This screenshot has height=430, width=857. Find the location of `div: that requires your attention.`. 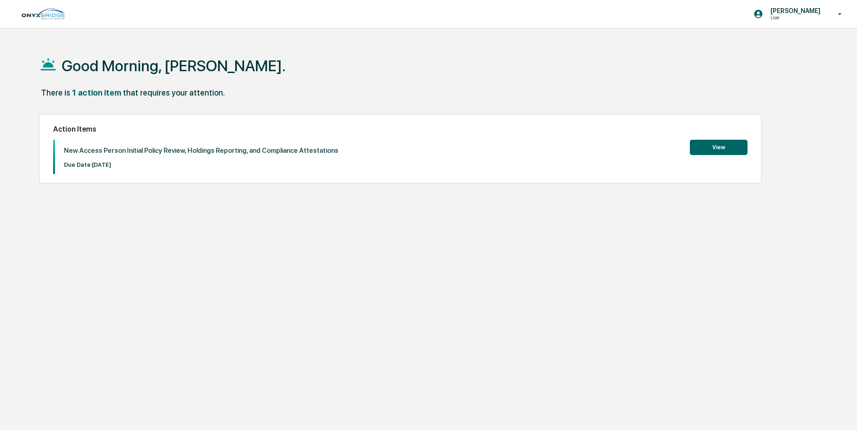

div: that requires your attention. is located at coordinates (174, 92).